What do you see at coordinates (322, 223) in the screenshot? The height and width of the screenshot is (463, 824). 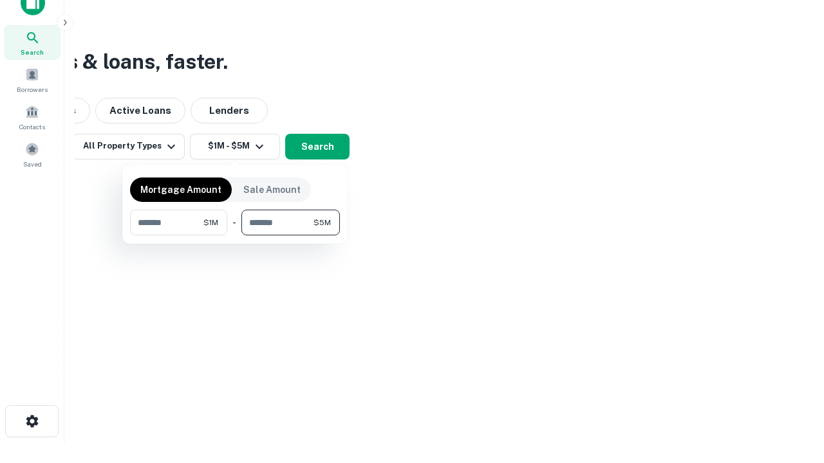 I see `span: $5M` at bounding box center [322, 223].